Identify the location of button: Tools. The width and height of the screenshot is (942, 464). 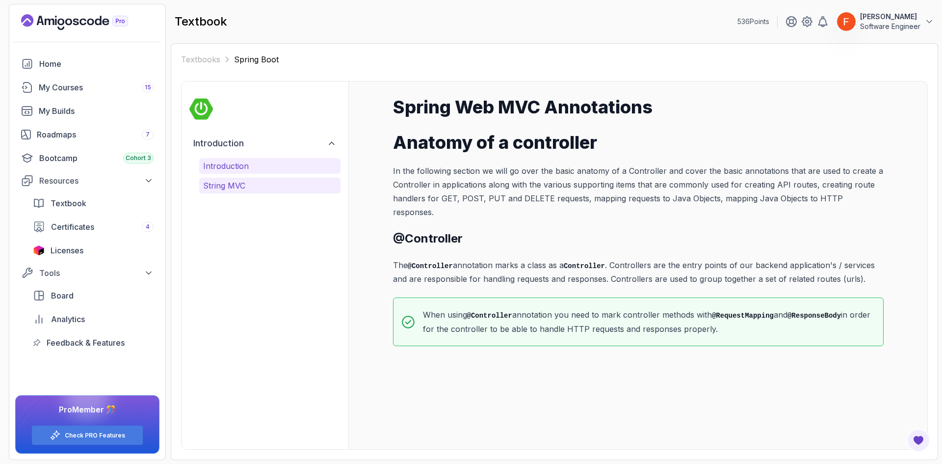
(87, 273).